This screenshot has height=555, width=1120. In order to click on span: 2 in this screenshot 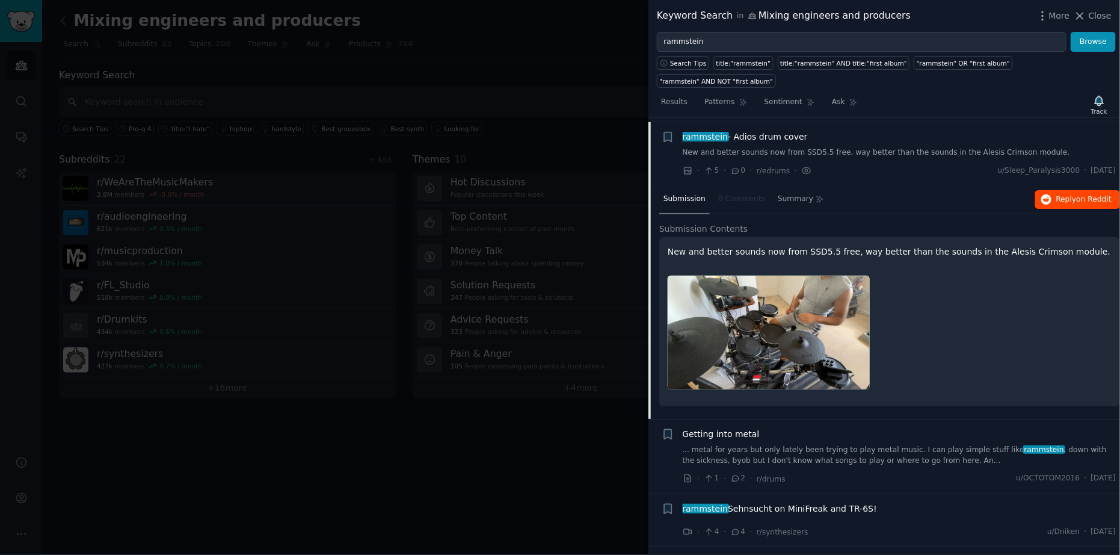, I will do `click(737, 478)`.